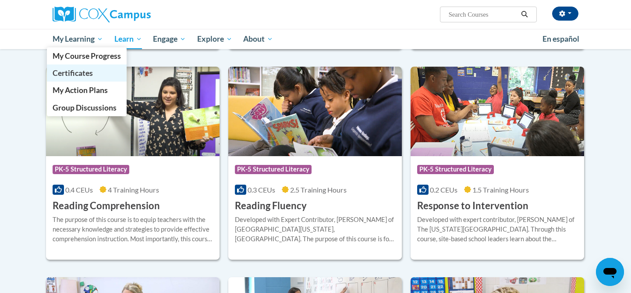 The image size is (631, 293). What do you see at coordinates (87, 90) in the screenshot?
I see `a: My Action Plans` at bounding box center [87, 90].